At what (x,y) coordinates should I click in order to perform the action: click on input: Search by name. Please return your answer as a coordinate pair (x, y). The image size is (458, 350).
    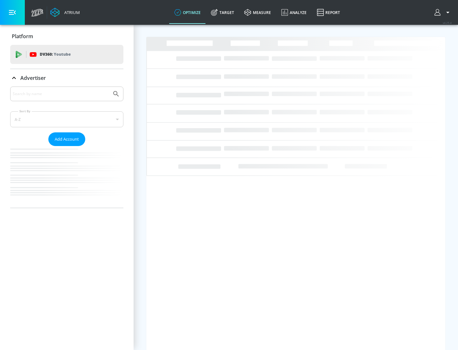
    Looking at the image, I should click on (61, 94).